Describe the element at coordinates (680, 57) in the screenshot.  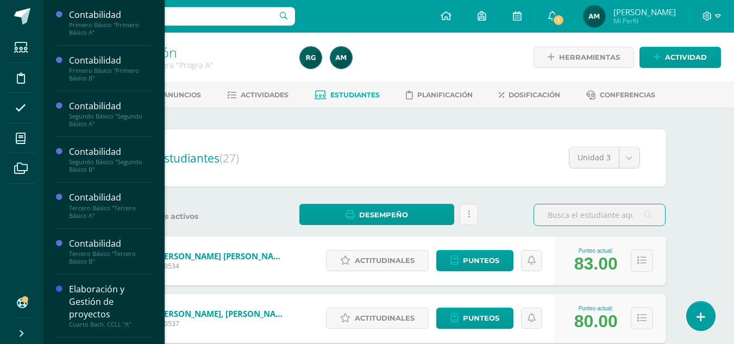
I see `a: Actividad` at that location.